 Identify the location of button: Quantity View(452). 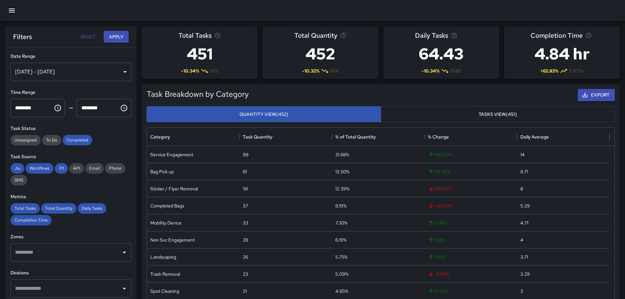
(264, 114).